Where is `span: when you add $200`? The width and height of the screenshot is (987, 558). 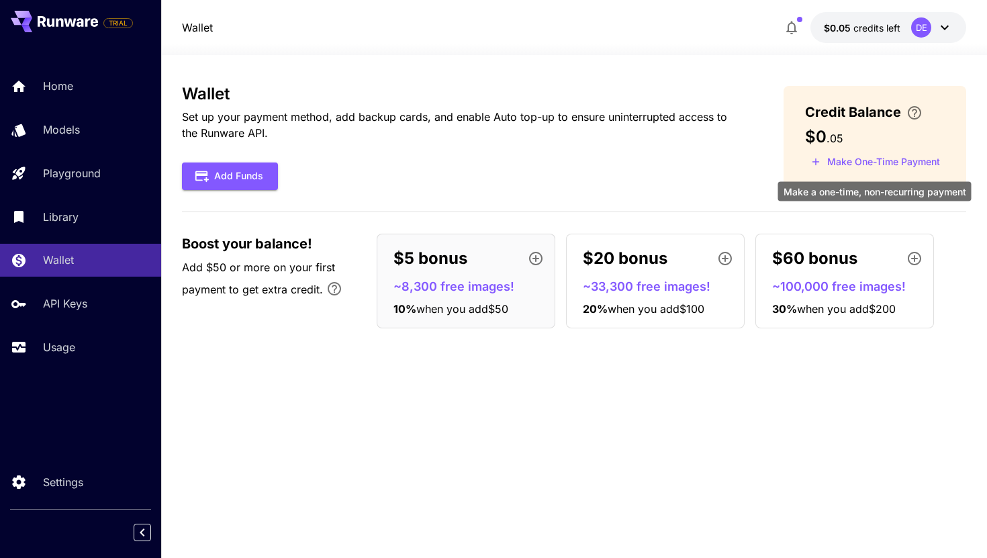
span: when you add $200 is located at coordinates (846, 309).